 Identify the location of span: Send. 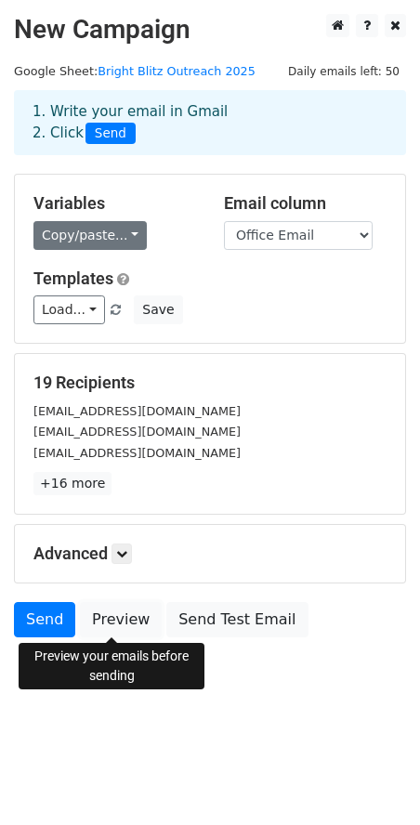
(111, 134).